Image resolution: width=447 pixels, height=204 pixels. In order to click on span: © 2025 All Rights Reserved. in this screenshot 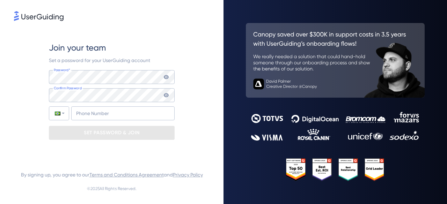, I will do `click(112, 189)`.